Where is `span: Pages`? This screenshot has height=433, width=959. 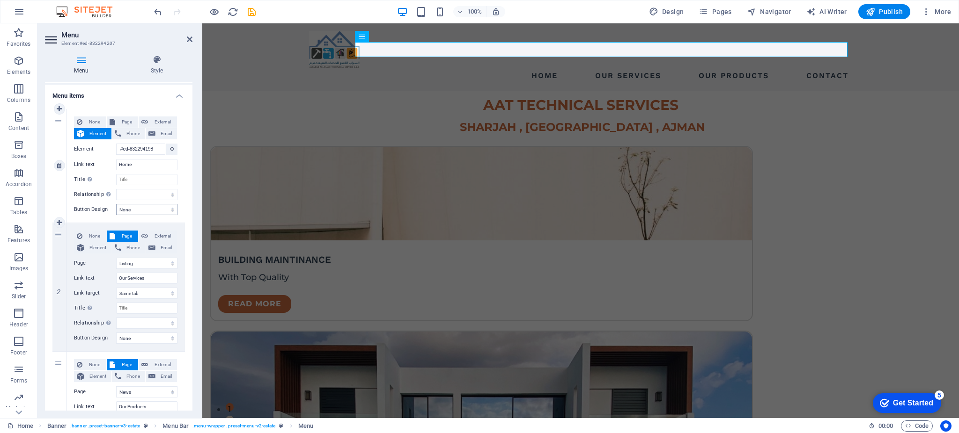 span: Pages is located at coordinates (715, 12).